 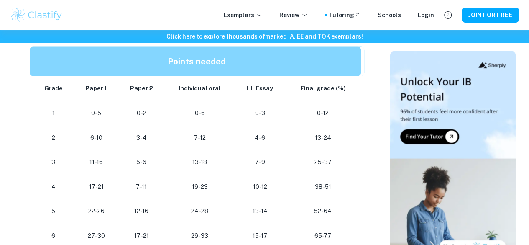 I want to click on button: JOIN FOR FREE, so click(x=490, y=15).